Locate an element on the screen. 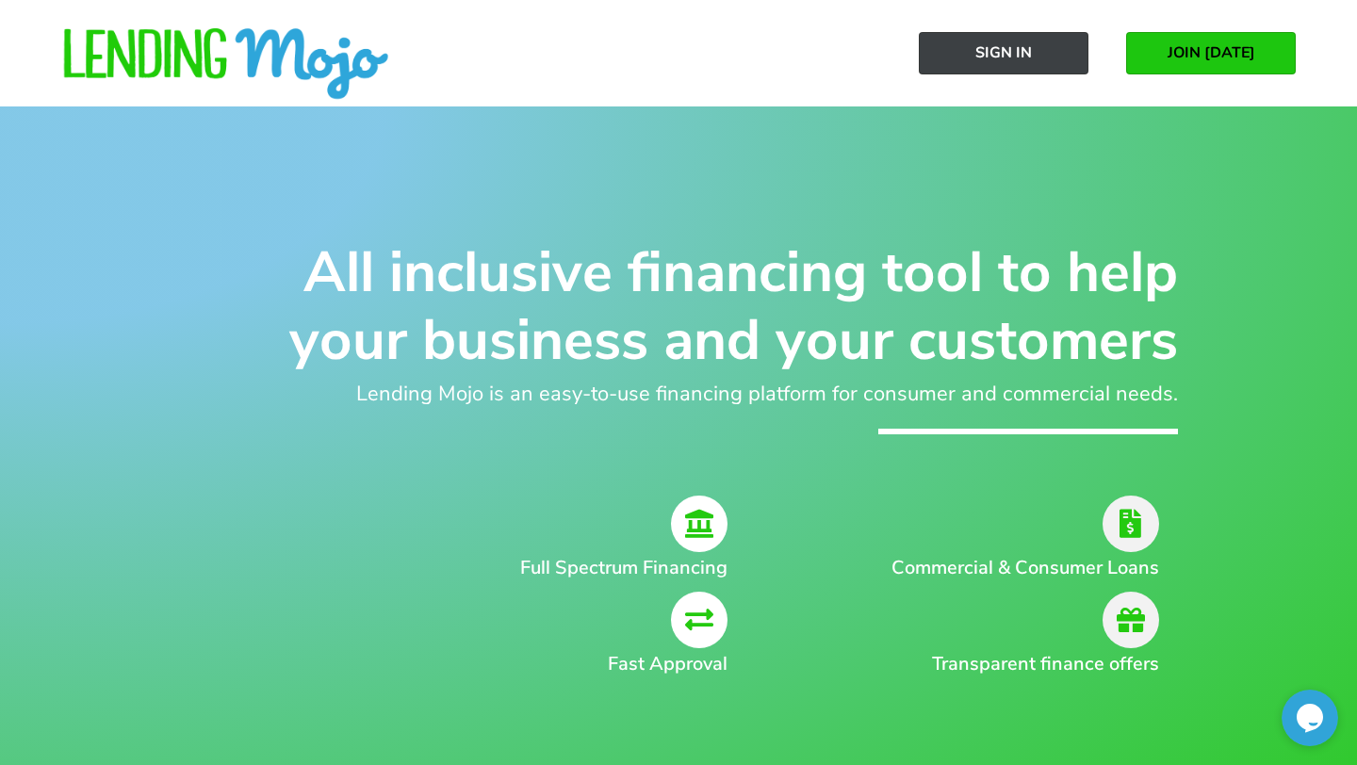 This screenshot has width=1357, height=765. h2: Lending Mojo is an easy-to-use financing platform for consumer and commercial needs. is located at coordinates (679, 394).